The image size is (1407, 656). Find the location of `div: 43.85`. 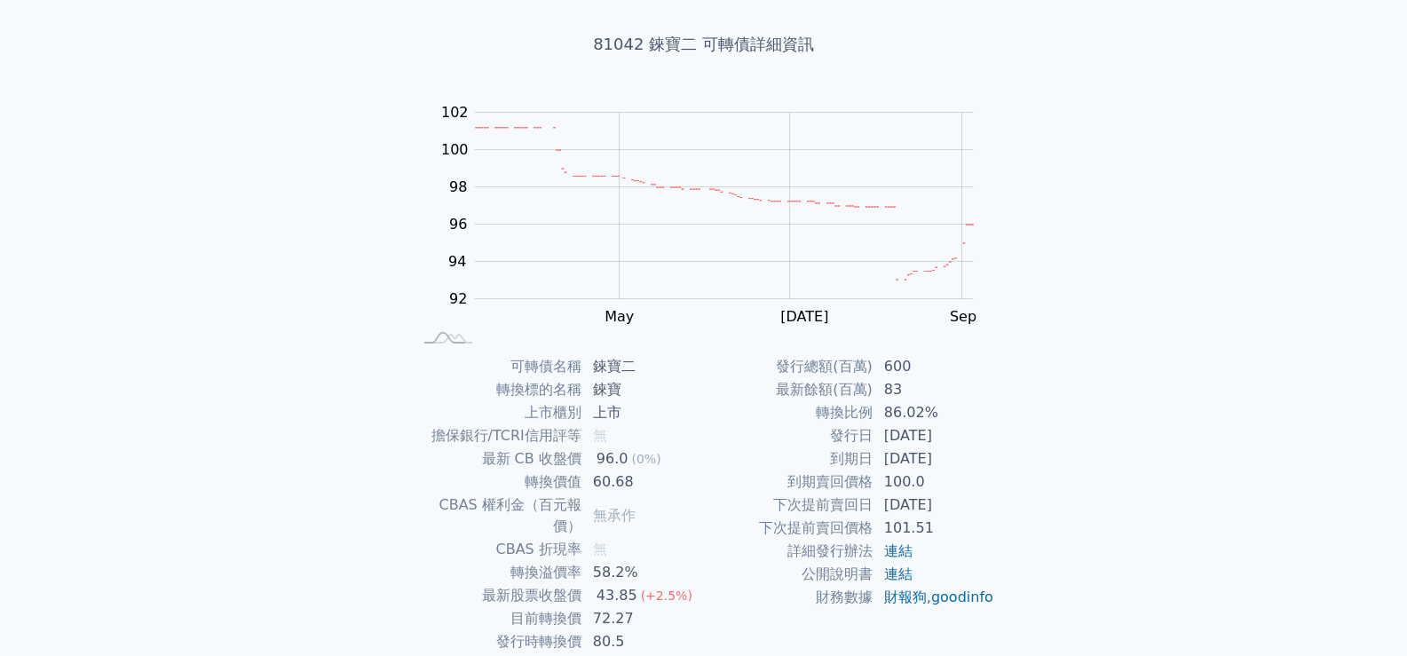

div: 43.85 is located at coordinates (617, 596).